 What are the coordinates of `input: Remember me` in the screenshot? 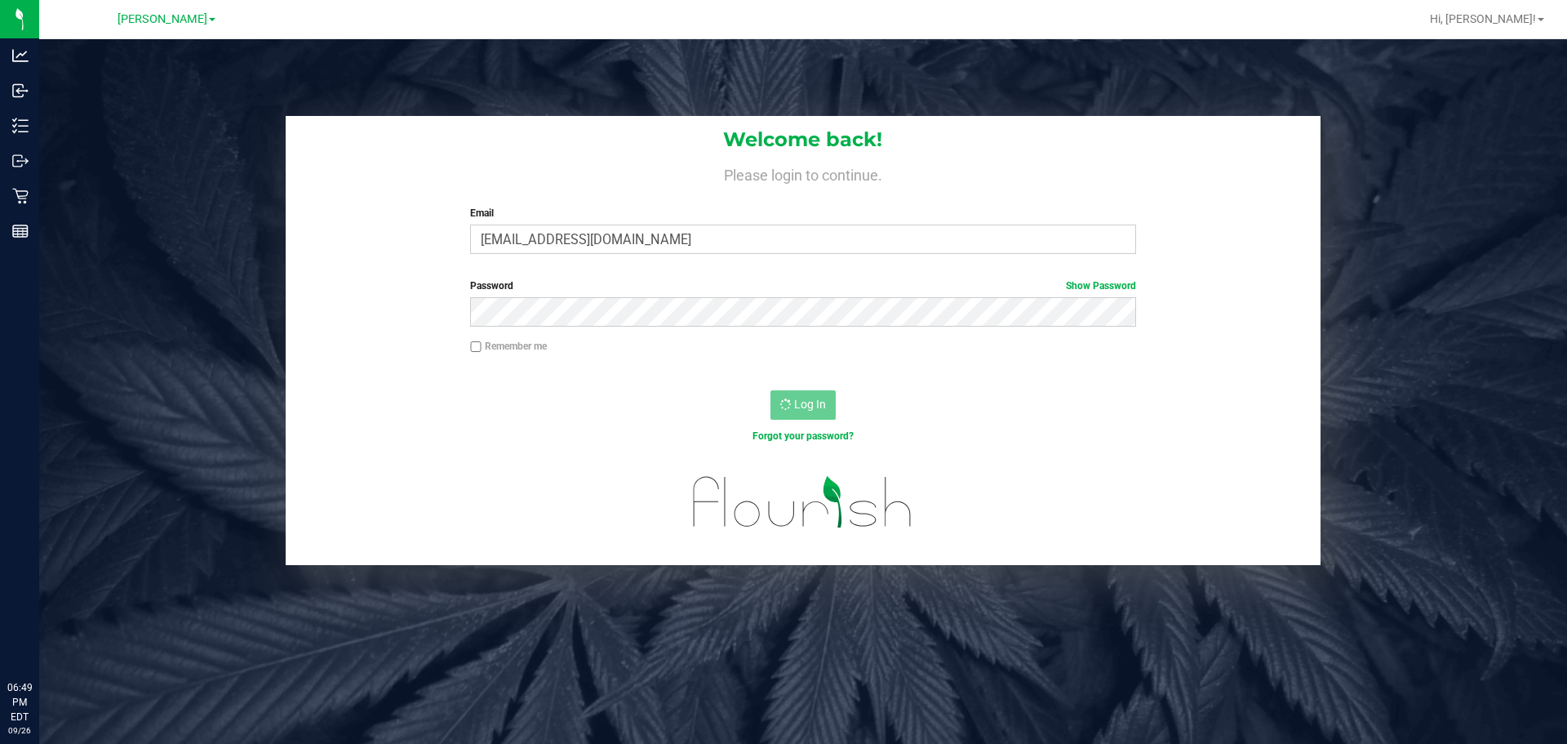 It's located at (476, 347).